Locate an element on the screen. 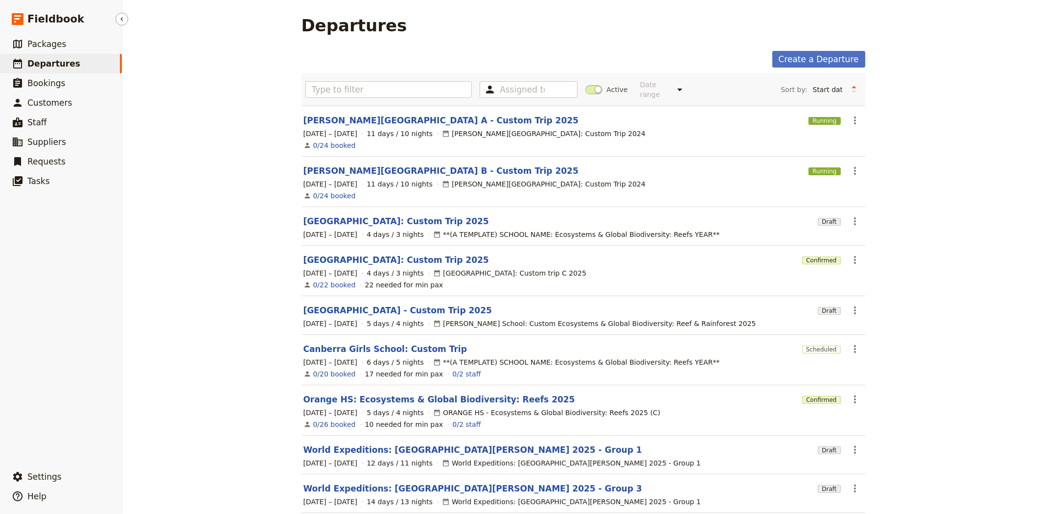 The height and width of the screenshot is (514, 1044). span: Fieldbook is located at coordinates (56, 19).